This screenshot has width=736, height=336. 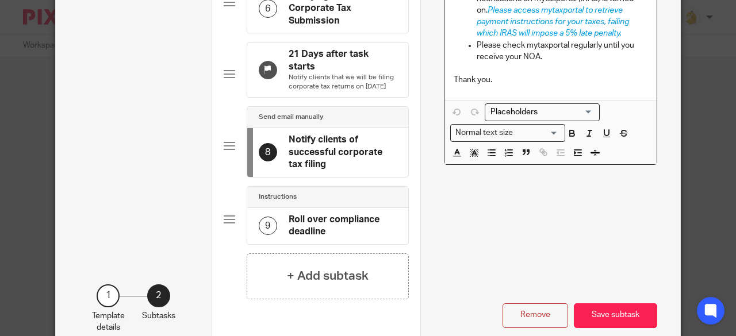 What do you see at coordinates (159, 296) in the screenshot?
I see `div: 2` at bounding box center [159, 296].